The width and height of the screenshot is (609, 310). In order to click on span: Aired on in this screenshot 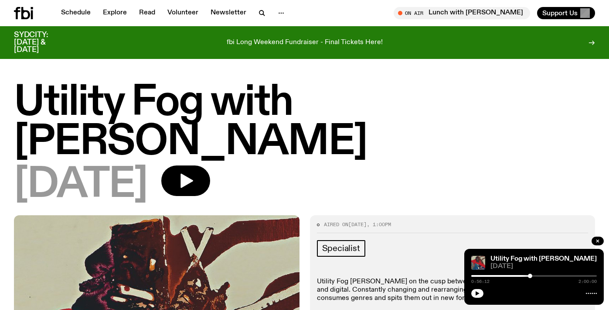, I will do `click(336, 224)`.